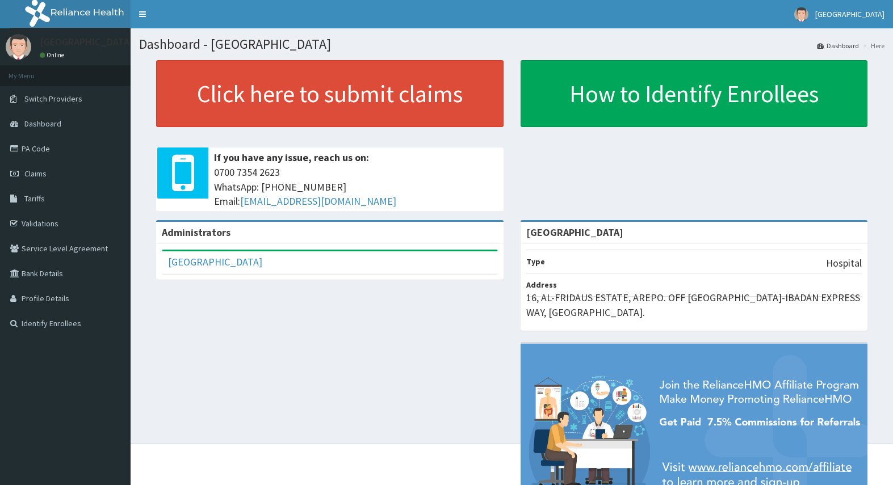 The width and height of the screenshot is (893, 485). What do you see at coordinates (541, 285) in the screenshot?
I see `b: Address` at bounding box center [541, 285].